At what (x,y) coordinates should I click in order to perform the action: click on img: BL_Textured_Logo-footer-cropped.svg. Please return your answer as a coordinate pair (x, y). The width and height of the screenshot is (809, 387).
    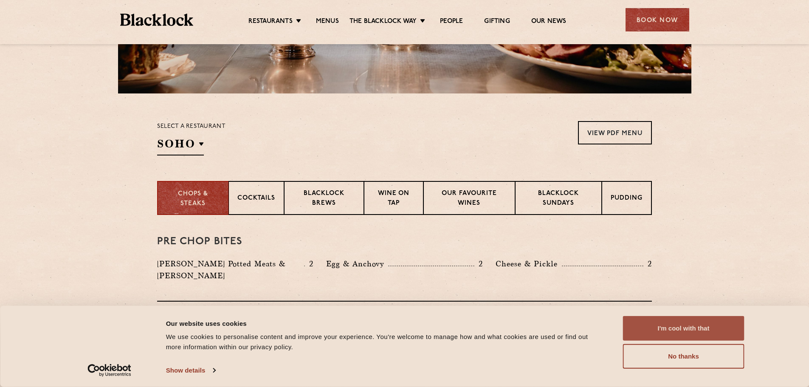
    Looking at the image, I should click on (157, 20).